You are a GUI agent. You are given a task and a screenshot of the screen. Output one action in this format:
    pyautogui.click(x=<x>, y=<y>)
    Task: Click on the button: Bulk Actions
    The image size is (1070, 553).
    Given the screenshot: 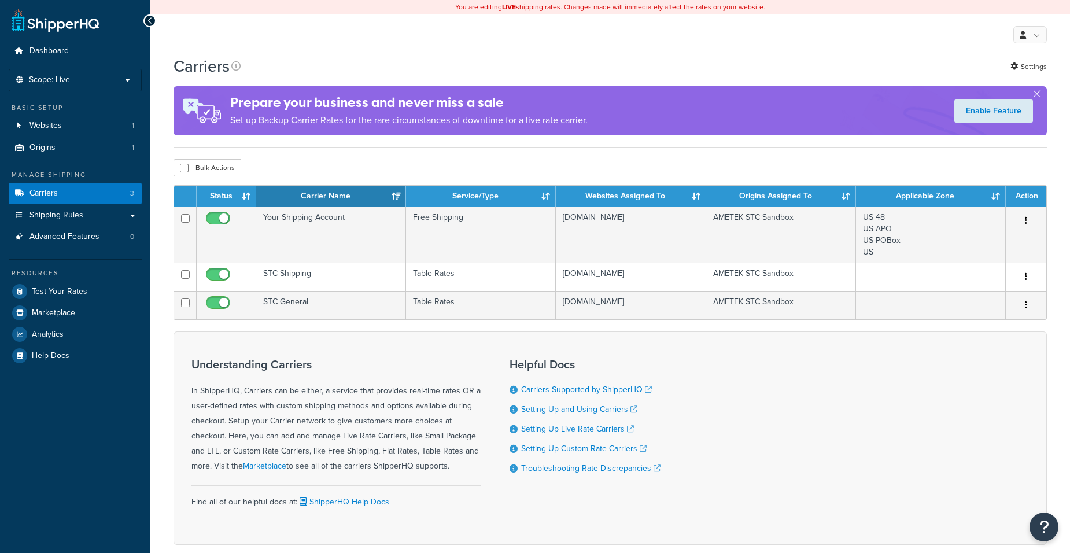 What is the action you would take?
    pyautogui.click(x=207, y=168)
    